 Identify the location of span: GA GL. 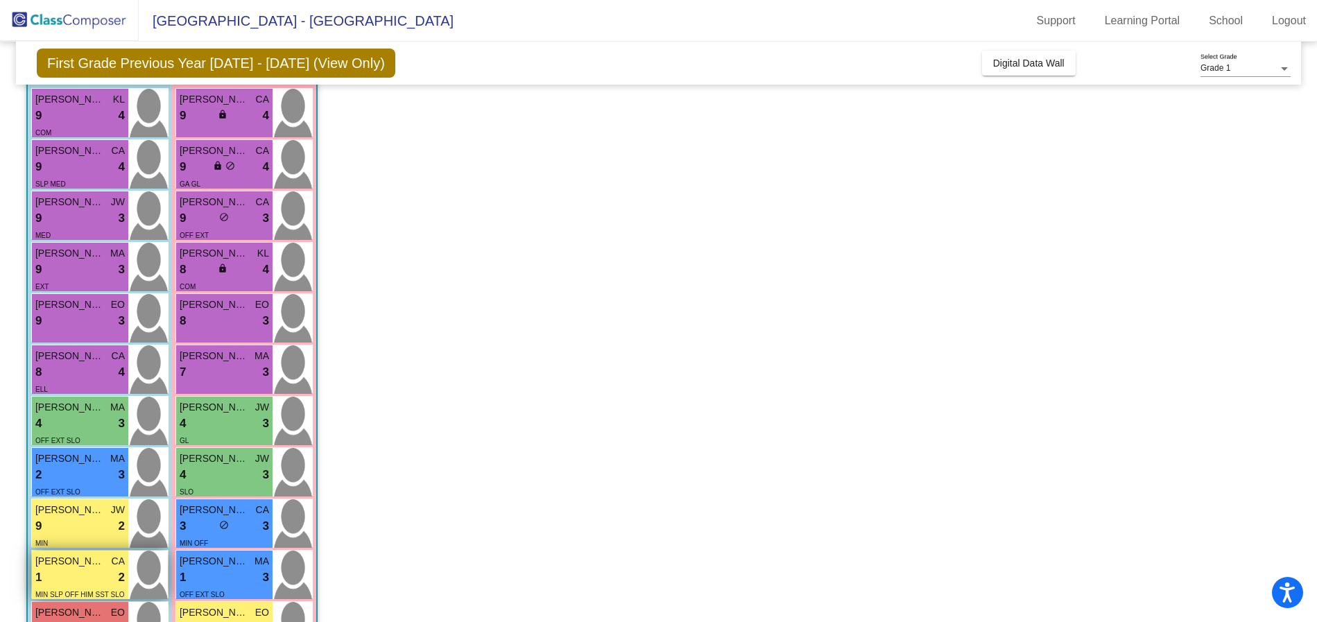
(190, 184).